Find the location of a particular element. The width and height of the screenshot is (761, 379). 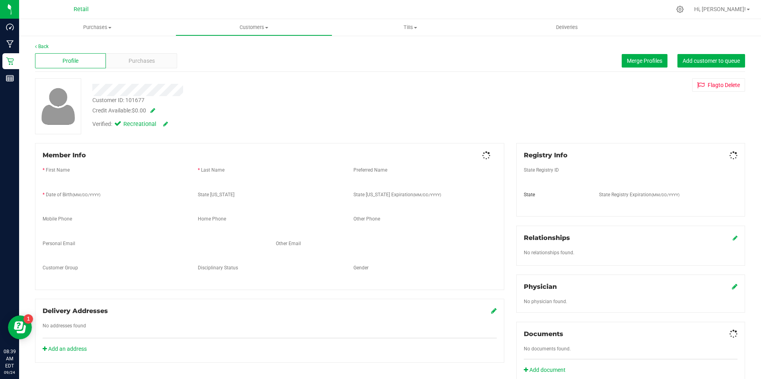

div: Credit Available: is located at coordinates (267, 111).